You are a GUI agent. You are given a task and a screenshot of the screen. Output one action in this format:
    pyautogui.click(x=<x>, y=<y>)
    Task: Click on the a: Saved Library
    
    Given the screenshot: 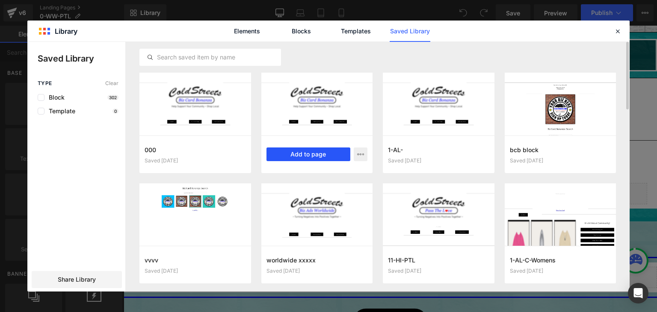 What is the action you would take?
    pyautogui.click(x=410, y=31)
    